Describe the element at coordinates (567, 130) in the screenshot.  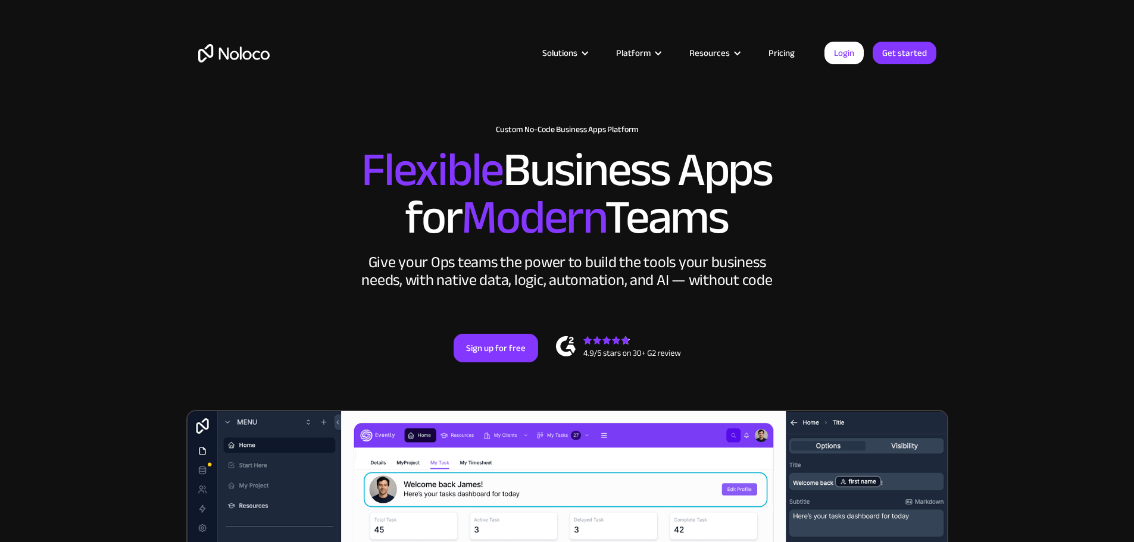
I see `h1: Custom No-Code Business Apps Platform` at that location.